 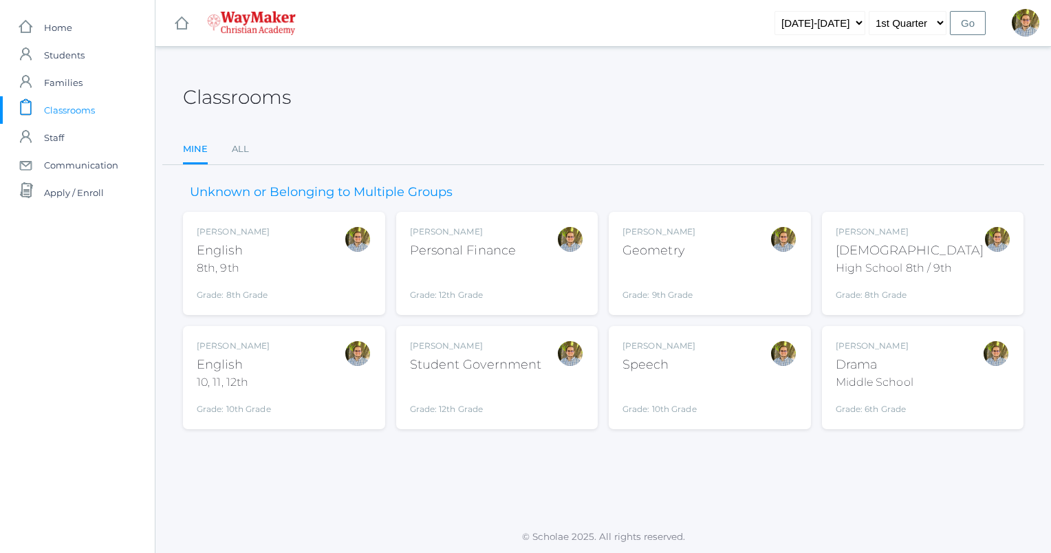 I want to click on h3: Unknown or Belonging to Multiple Groups, so click(x=321, y=193).